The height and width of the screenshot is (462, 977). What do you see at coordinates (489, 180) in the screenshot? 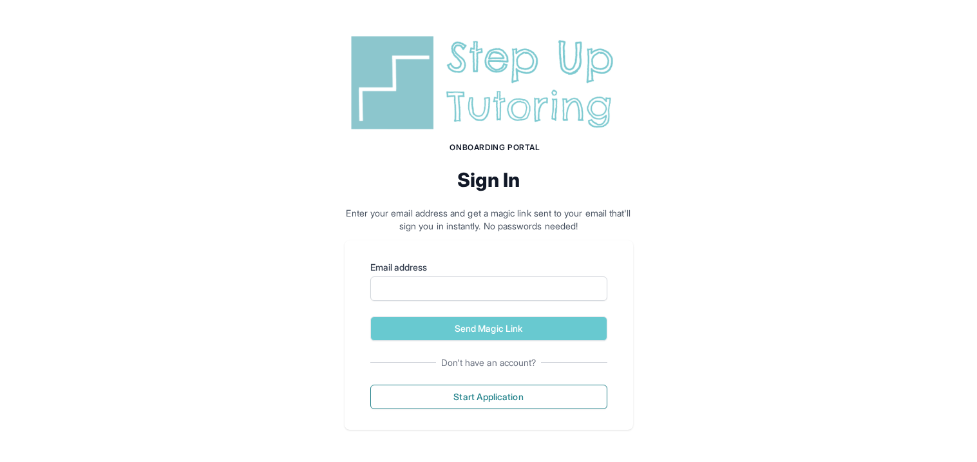
I see `h2: Sign In` at bounding box center [489, 180].